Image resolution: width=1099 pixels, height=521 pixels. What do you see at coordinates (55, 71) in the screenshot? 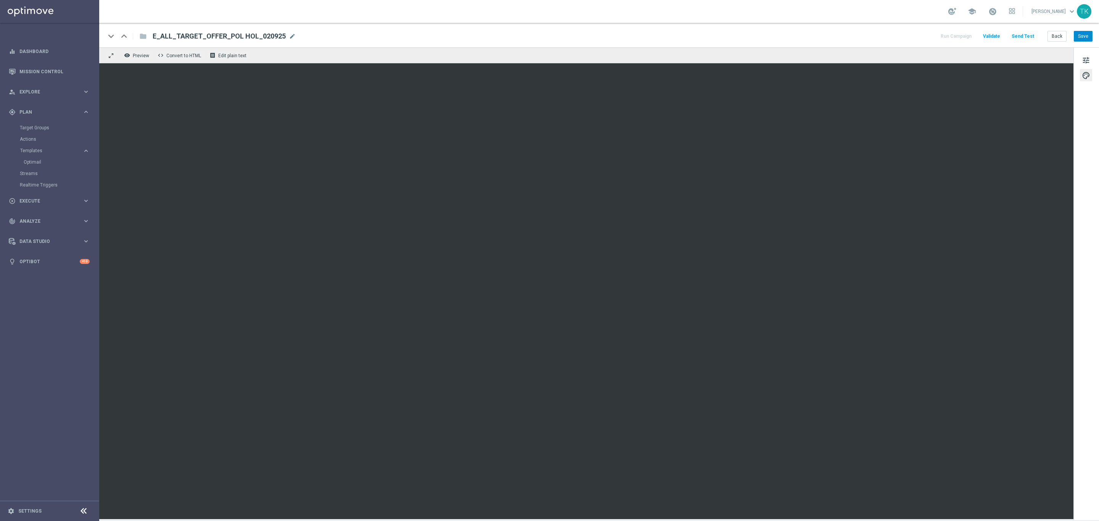
I see `a: Mission Control` at bounding box center [55, 71].